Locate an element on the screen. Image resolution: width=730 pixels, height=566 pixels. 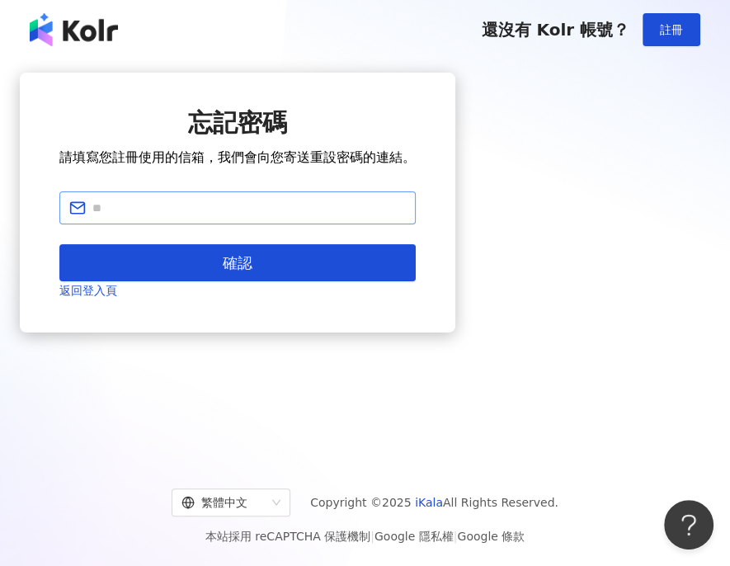
div: 繁體中文 is located at coordinates (223, 502).